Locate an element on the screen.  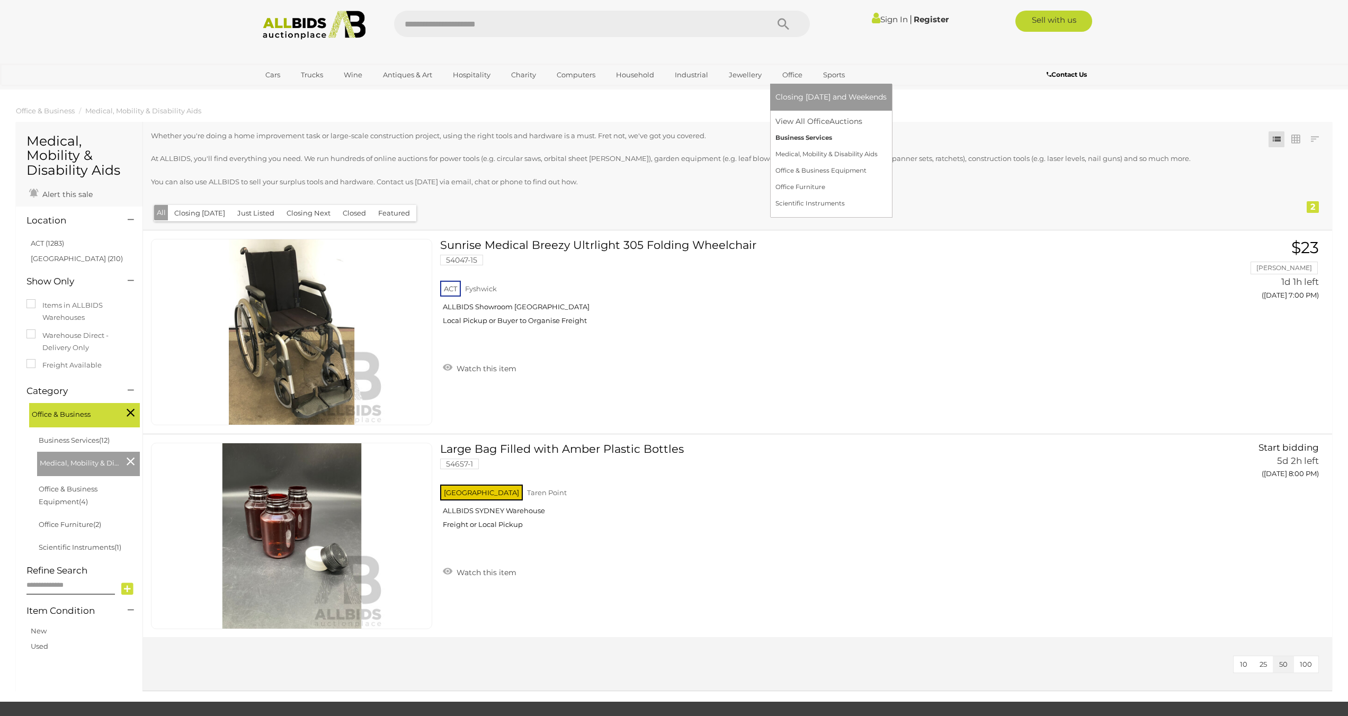
a: Alert this sale is located at coordinates (61, 193).